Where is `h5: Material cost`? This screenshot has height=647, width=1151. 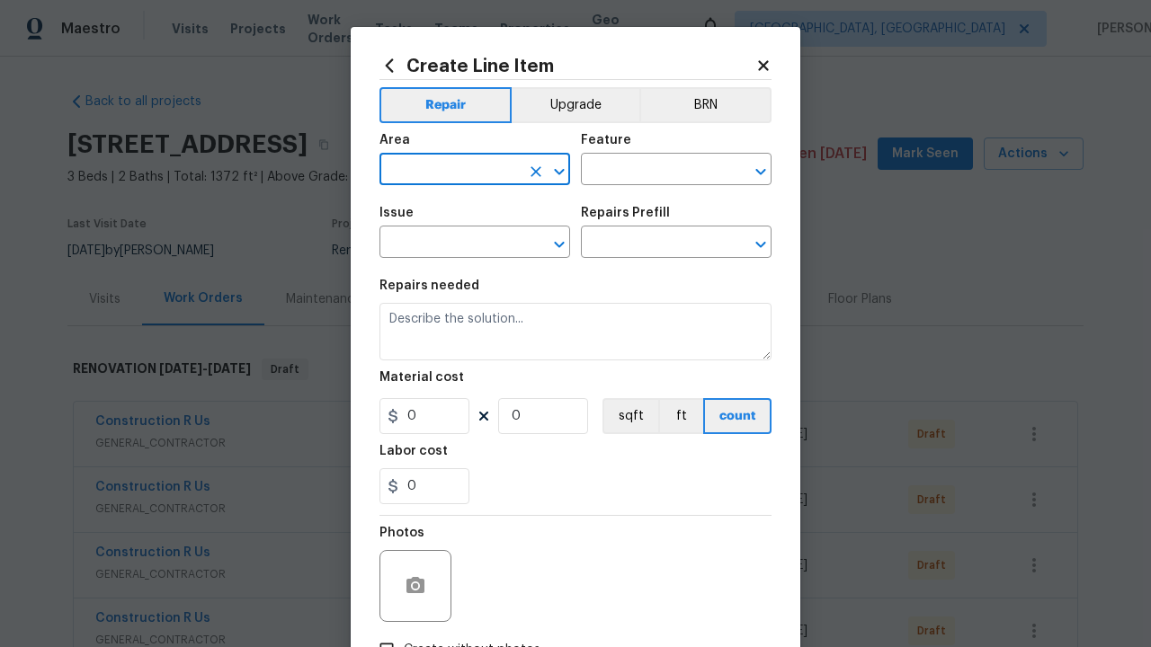
h5: Material cost is located at coordinates (422, 378).